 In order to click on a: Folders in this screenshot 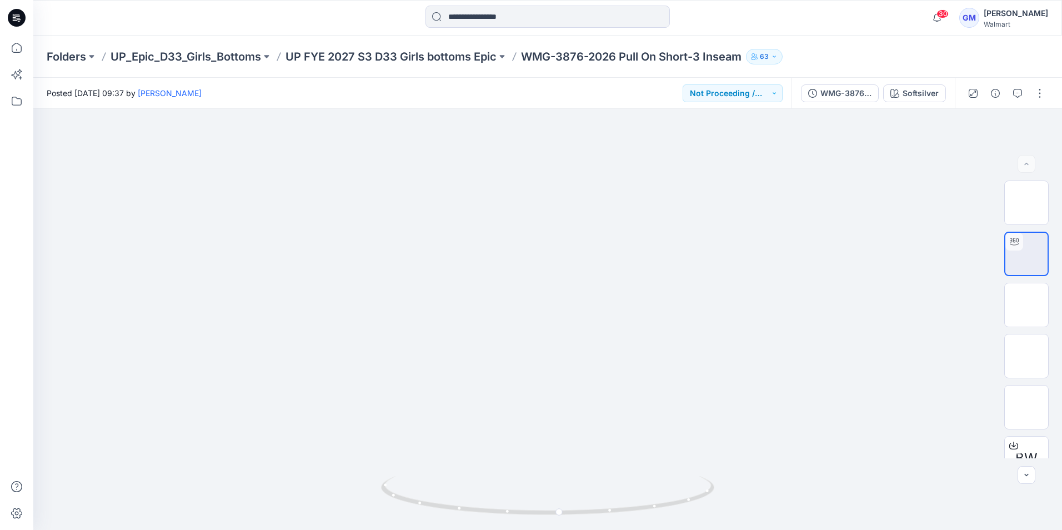, I will do `click(66, 57)`.